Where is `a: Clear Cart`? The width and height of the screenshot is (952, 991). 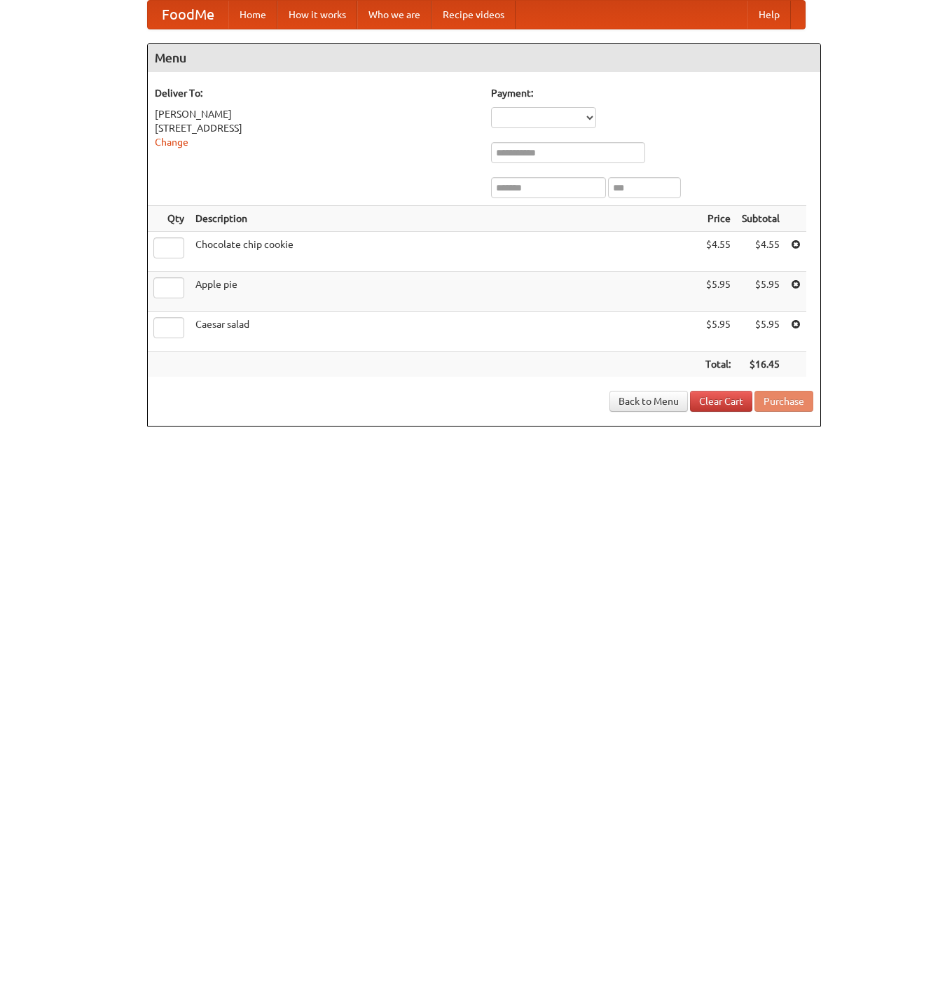
a: Clear Cart is located at coordinates (721, 401).